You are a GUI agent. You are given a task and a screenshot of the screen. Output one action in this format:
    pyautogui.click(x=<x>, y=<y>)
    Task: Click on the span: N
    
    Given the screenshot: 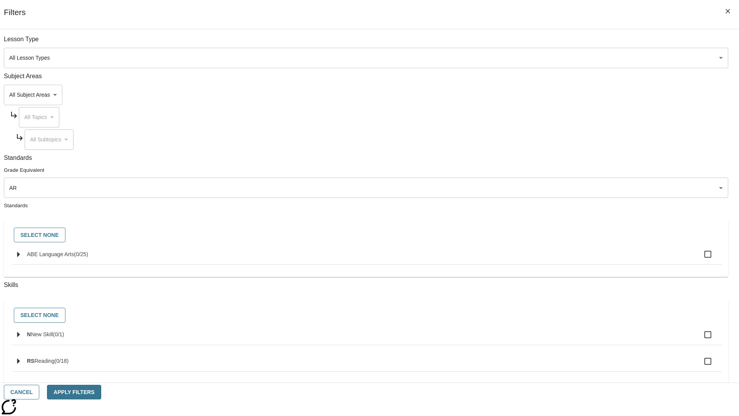 What is the action you would take?
    pyautogui.click(x=29, y=334)
    